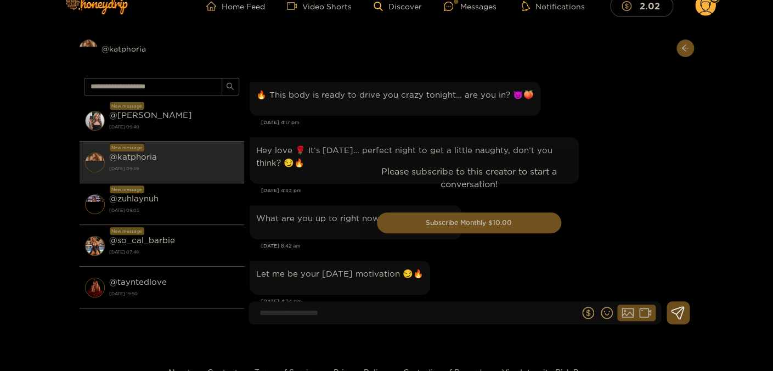  Describe the element at coordinates (630, 6) in the screenshot. I see `span: dollar` at that location.